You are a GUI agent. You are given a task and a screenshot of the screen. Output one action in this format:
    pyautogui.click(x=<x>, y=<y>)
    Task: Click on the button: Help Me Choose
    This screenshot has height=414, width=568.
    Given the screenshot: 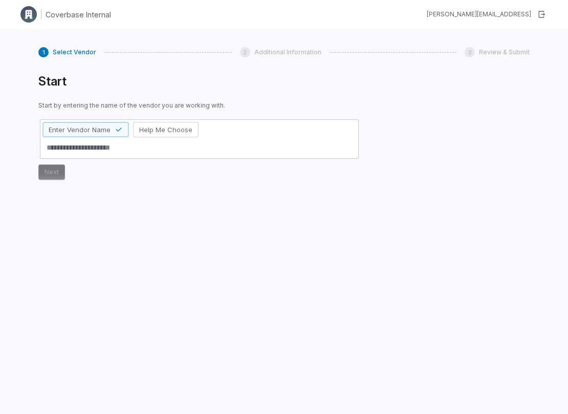 What is the action you would take?
    pyautogui.click(x=166, y=130)
    